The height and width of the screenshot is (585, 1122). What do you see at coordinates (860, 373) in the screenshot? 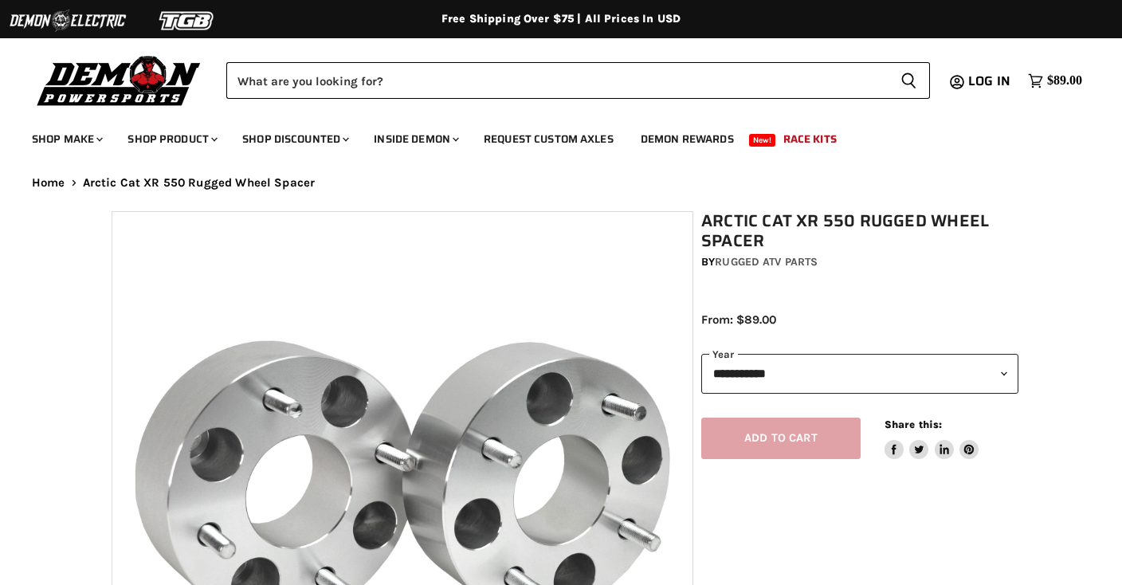
I see `select: year` at bounding box center [860, 373].